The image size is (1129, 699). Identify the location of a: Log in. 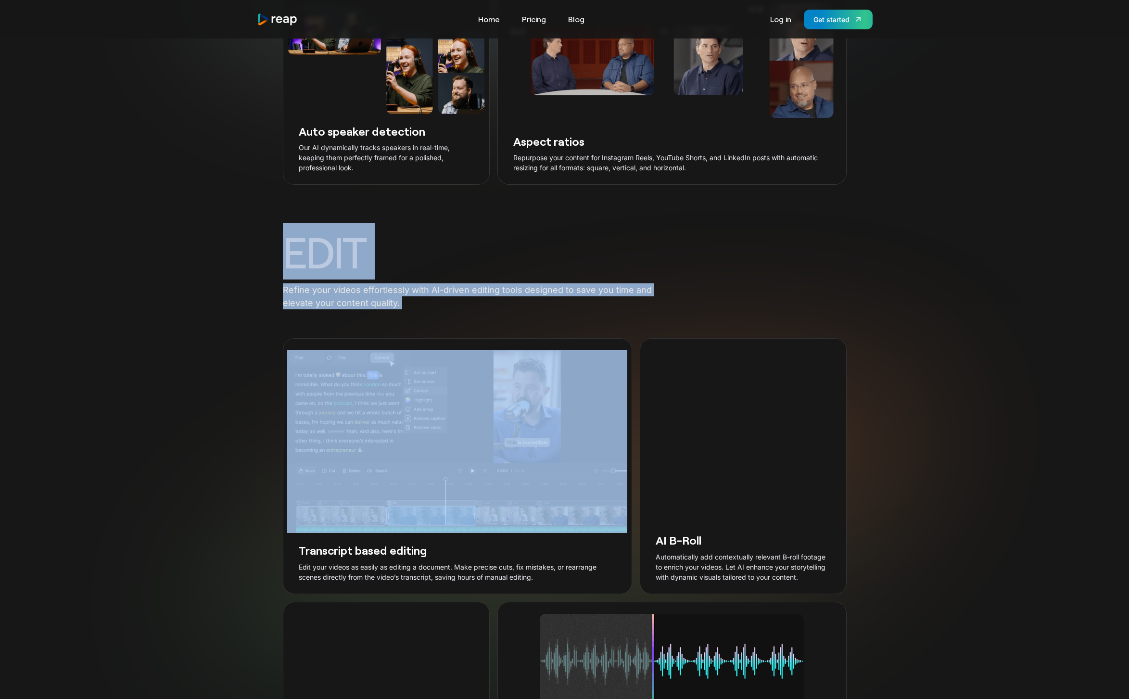
(781, 19).